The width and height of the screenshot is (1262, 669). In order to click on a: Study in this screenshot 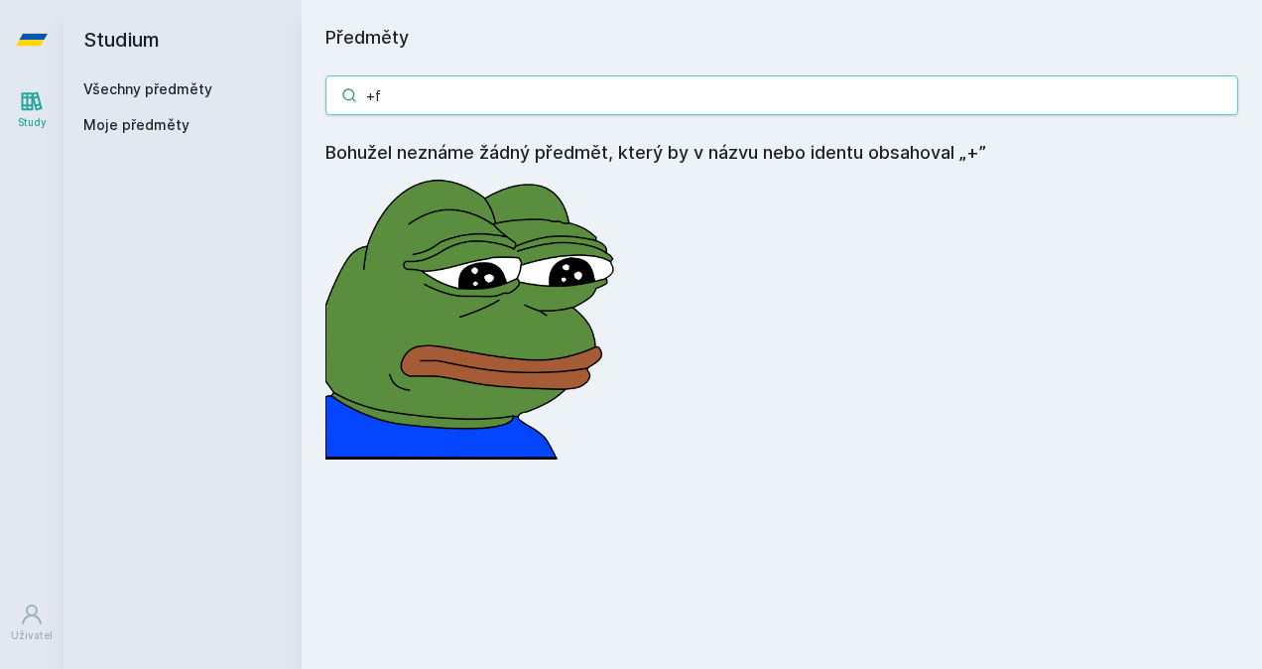, I will do `click(32, 109)`.